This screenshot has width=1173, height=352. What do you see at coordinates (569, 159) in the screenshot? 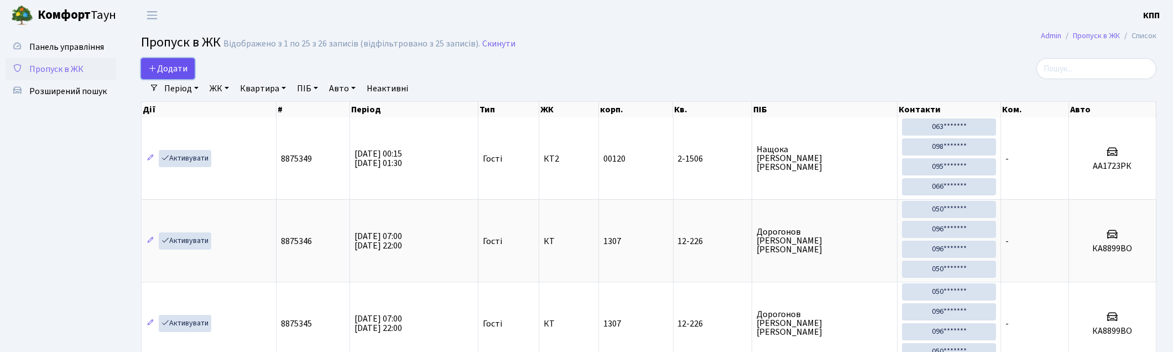
I see `span: КТ2` at bounding box center [569, 159].